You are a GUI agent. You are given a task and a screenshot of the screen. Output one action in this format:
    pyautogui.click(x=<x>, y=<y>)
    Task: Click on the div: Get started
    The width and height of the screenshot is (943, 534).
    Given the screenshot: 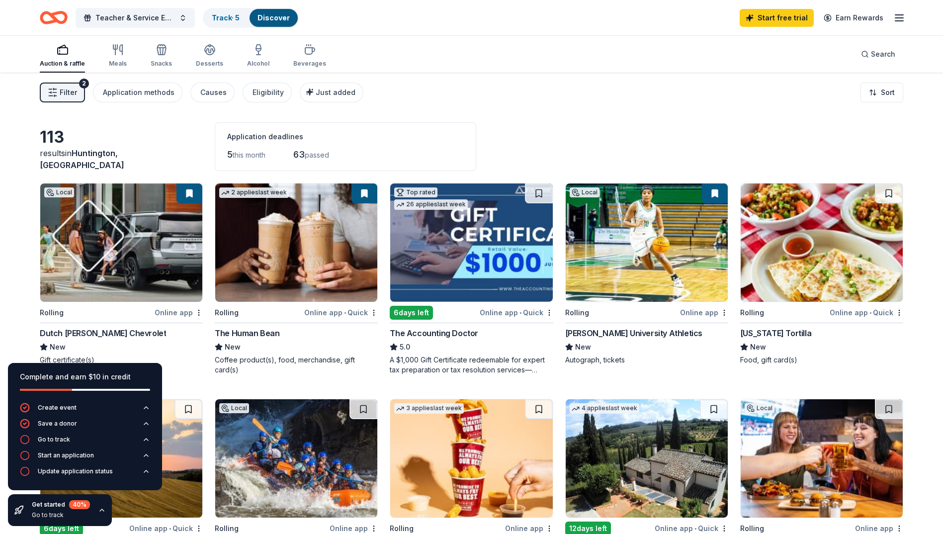 What is the action you would take?
    pyautogui.click(x=61, y=505)
    